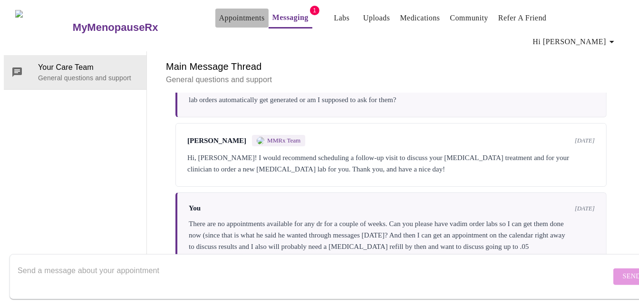 The width and height of the screenshot is (639, 304). What do you see at coordinates (242, 18) in the screenshot?
I see `button: Appointments` at bounding box center [242, 18].